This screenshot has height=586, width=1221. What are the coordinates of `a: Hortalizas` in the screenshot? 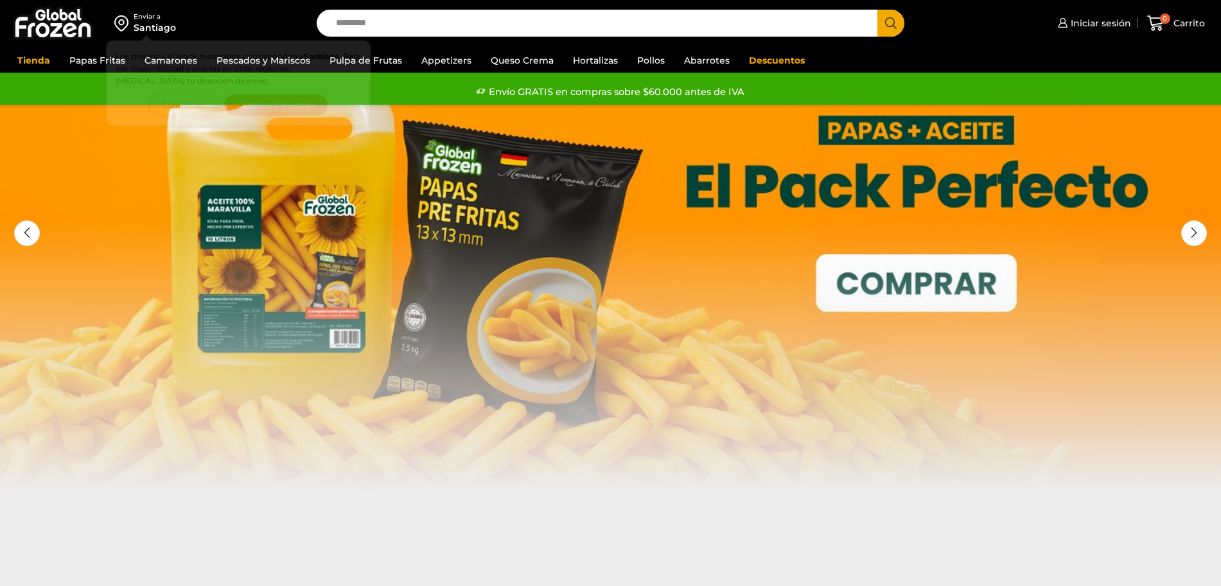 It's located at (595, 60).